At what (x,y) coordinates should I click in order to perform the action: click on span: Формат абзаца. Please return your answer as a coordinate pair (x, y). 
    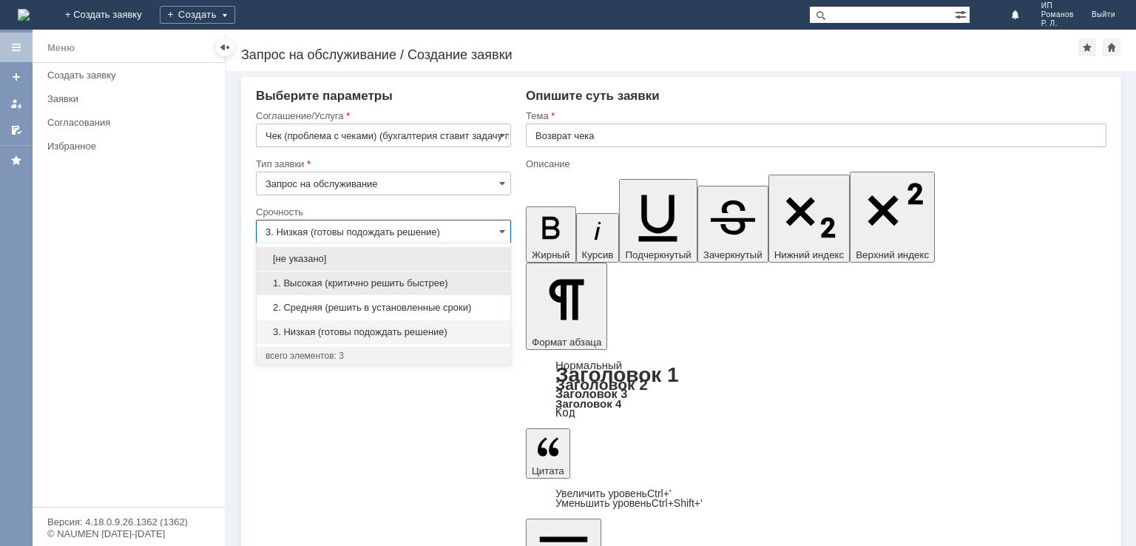
    Looking at the image, I should click on (567, 342).